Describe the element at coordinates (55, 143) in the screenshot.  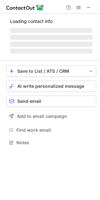
I see `span: Notes` at that location.